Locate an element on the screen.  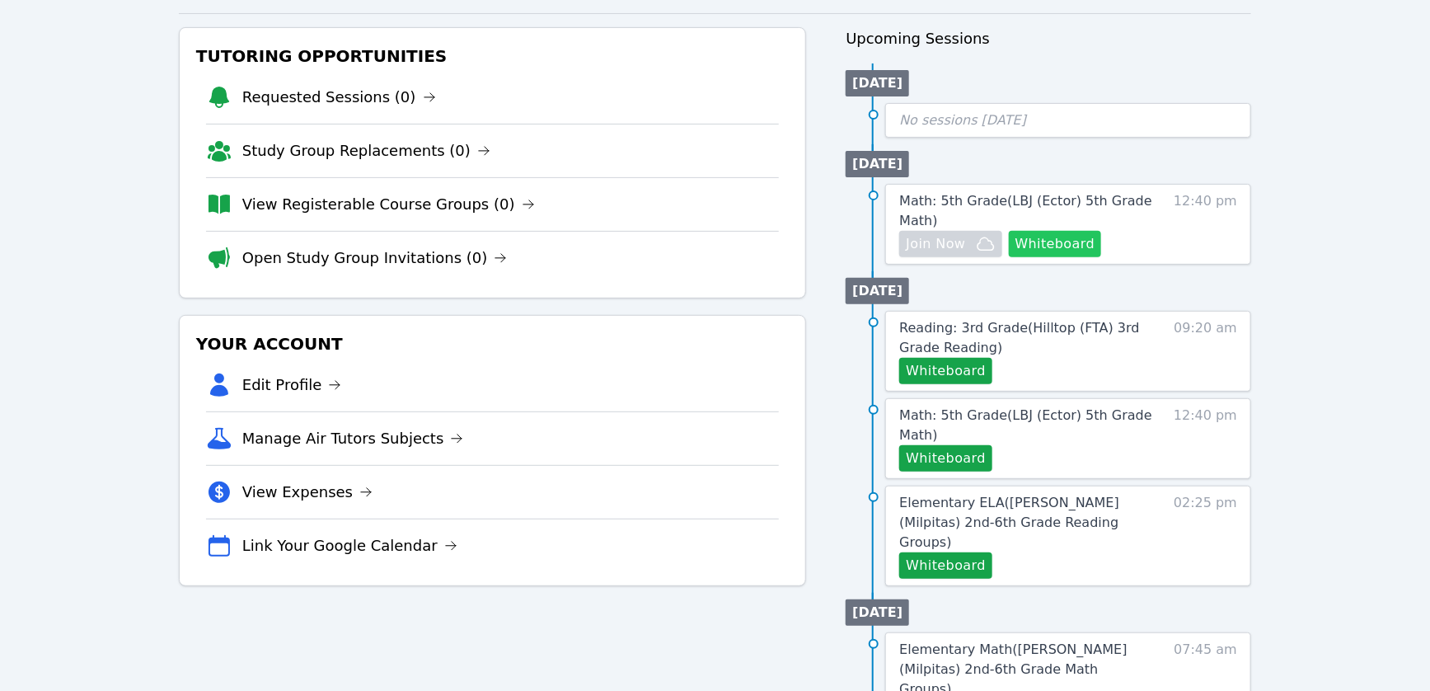
a: View Registerable Course Groups (0) is located at coordinates (388, 204).